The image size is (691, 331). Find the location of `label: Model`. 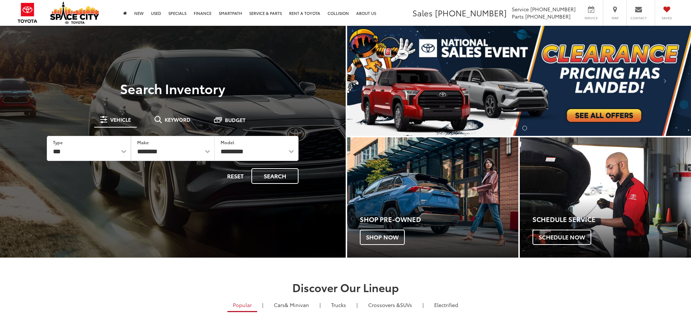

label: Model is located at coordinates (227, 142).